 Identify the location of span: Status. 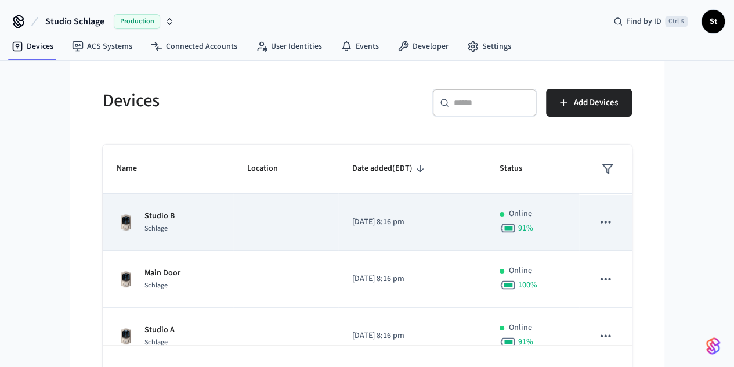
(518, 168).